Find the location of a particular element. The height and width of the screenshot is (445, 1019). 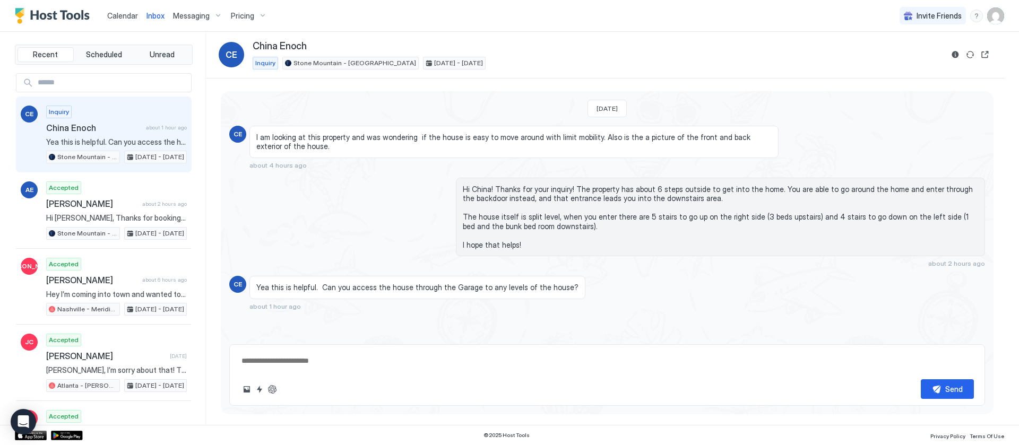

span: Inbox is located at coordinates (156, 15).